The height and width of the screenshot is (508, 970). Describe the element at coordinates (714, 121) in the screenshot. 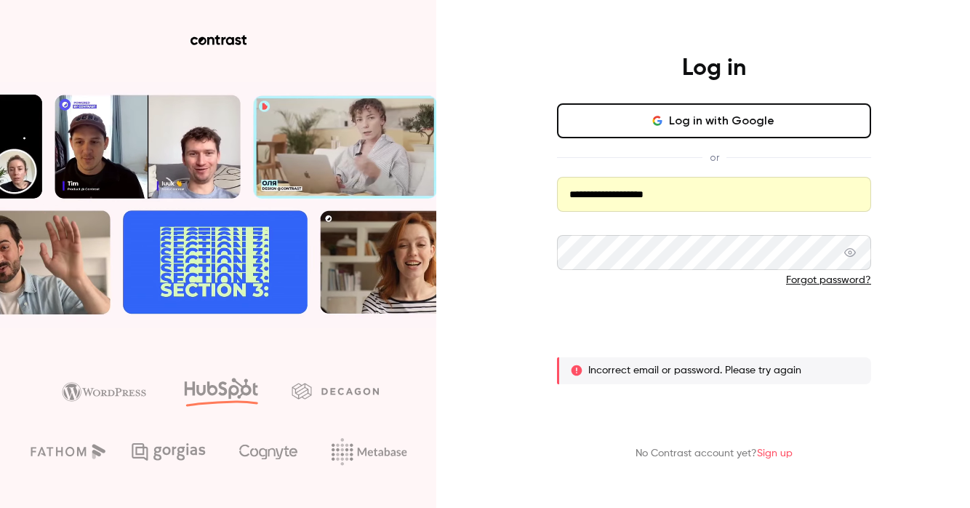

I see `button: Log in with Google` at that location.